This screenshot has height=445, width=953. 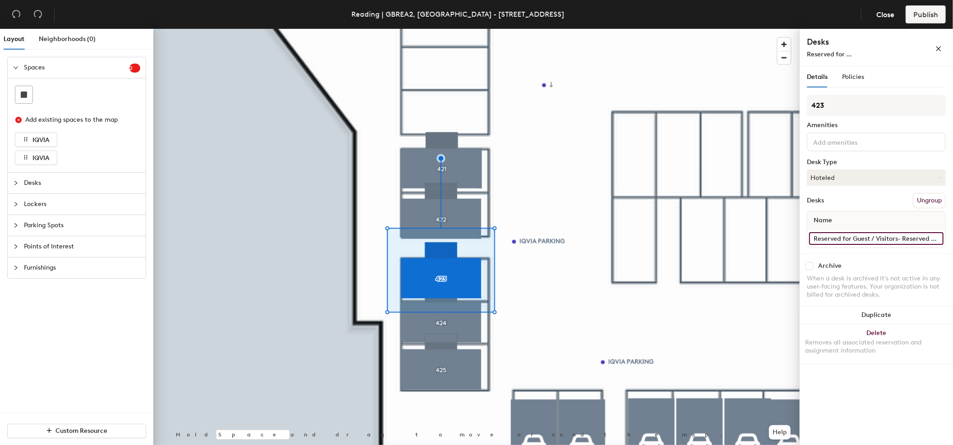 What do you see at coordinates (925, 14) in the screenshot?
I see `button: Publish` at bounding box center [925, 14].